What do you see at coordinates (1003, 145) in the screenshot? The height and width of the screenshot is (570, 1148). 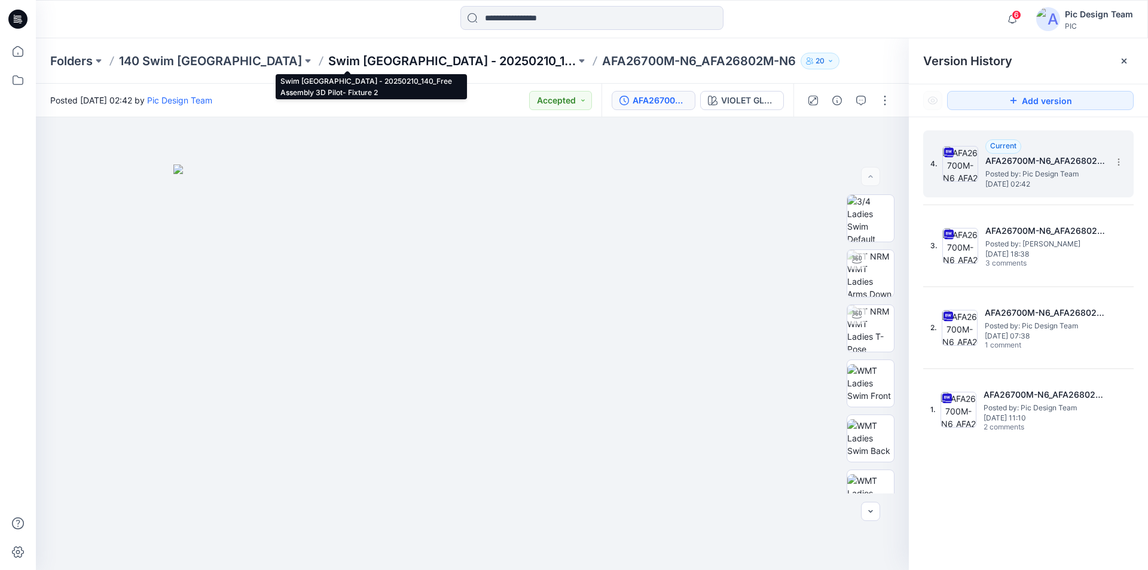 I see `span: Current` at bounding box center [1003, 145].